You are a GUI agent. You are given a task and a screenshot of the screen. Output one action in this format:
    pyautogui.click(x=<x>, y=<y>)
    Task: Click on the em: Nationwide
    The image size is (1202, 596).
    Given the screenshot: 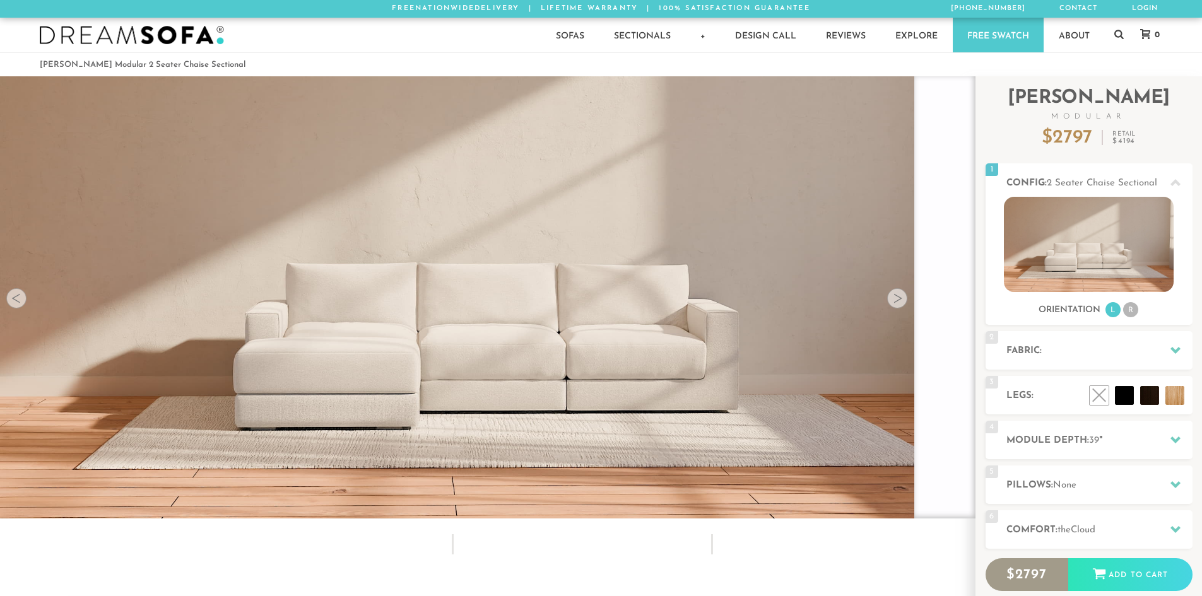 What is the action you would take?
    pyautogui.click(x=445, y=8)
    